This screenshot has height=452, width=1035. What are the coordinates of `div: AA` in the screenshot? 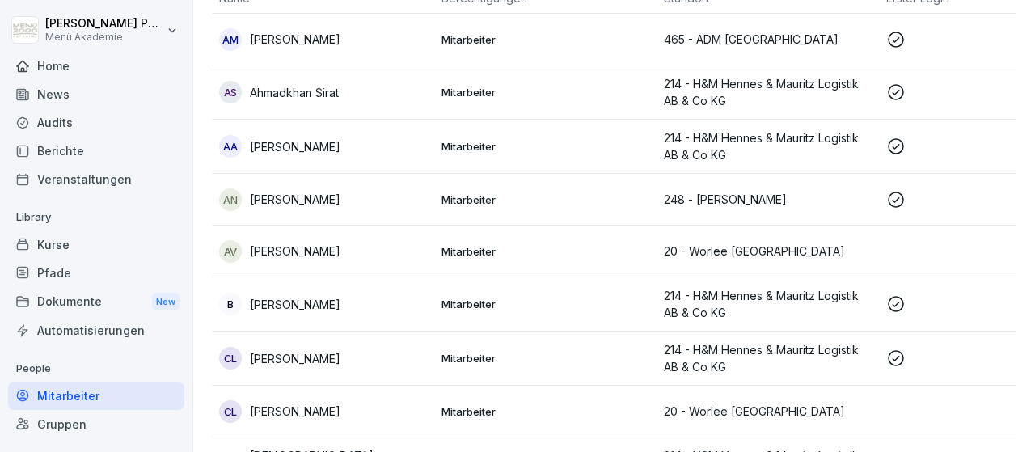 It's located at (230, 146).